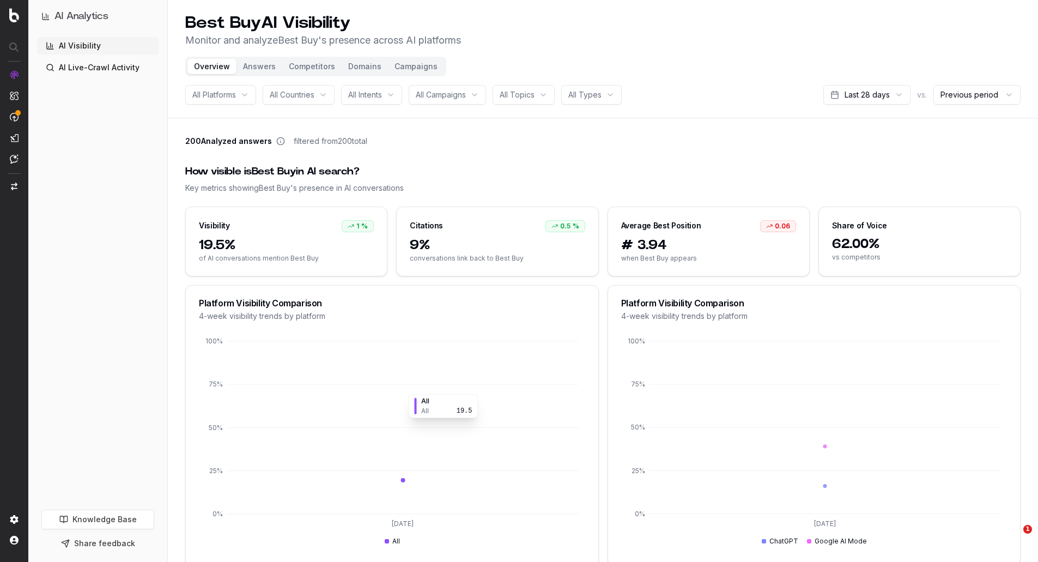 Image resolution: width=1038 pixels, height=562 pixels. Describe the element at coordinates (14, 95) in the screenshot. I see `img: Intelligence` at that location.